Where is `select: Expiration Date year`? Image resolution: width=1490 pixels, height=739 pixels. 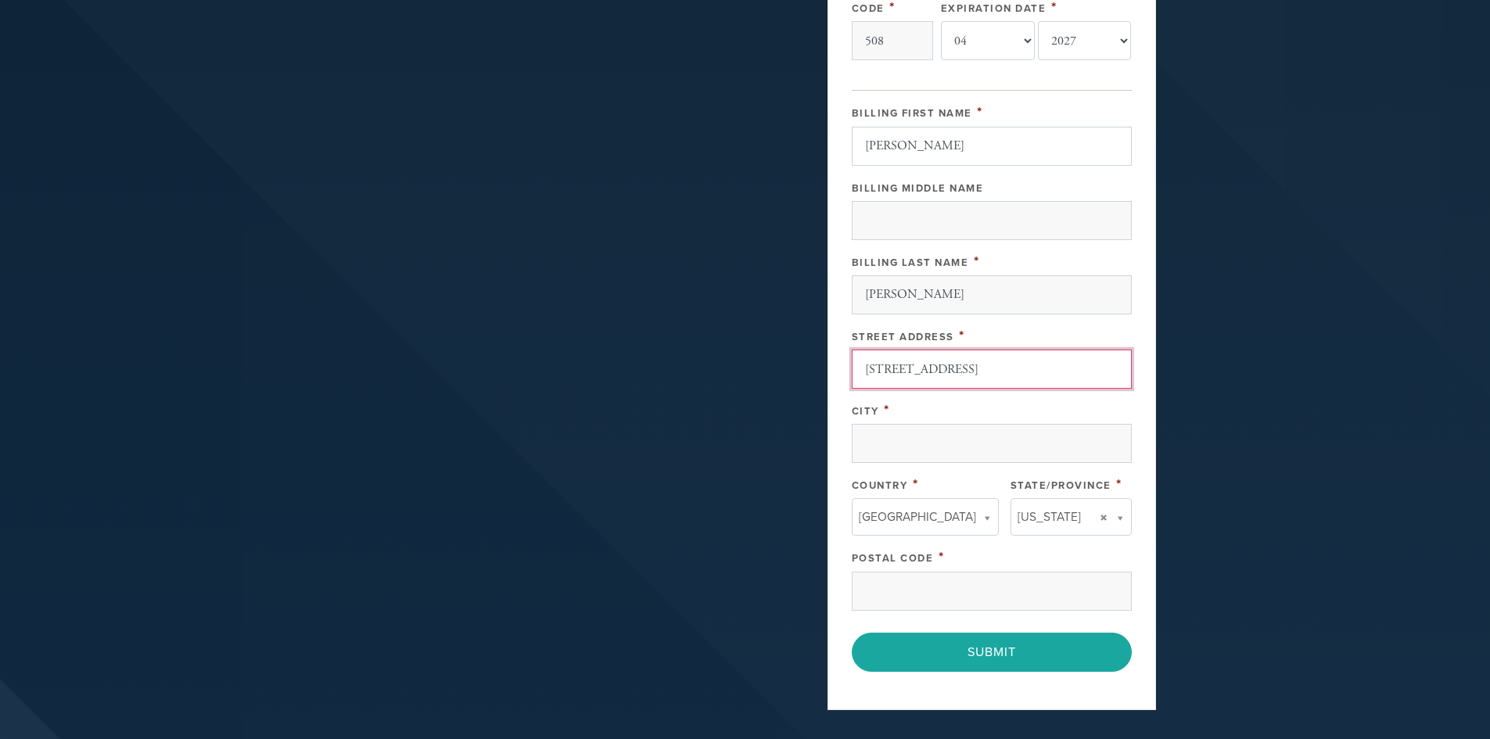
select: Expiration Date year is located at coordinates (1085, 41).